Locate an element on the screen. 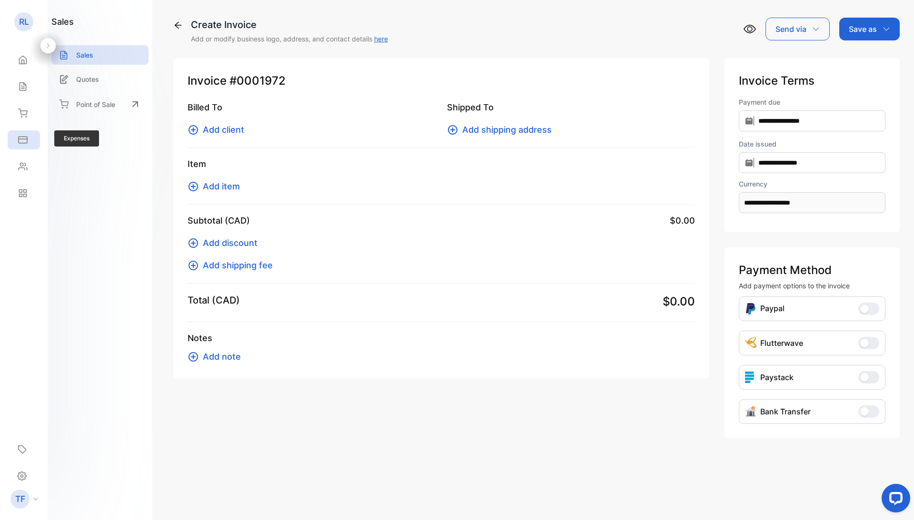 The width and height of the screenshot is (914, 520). button: Add client is located at coordinates (218, 129).